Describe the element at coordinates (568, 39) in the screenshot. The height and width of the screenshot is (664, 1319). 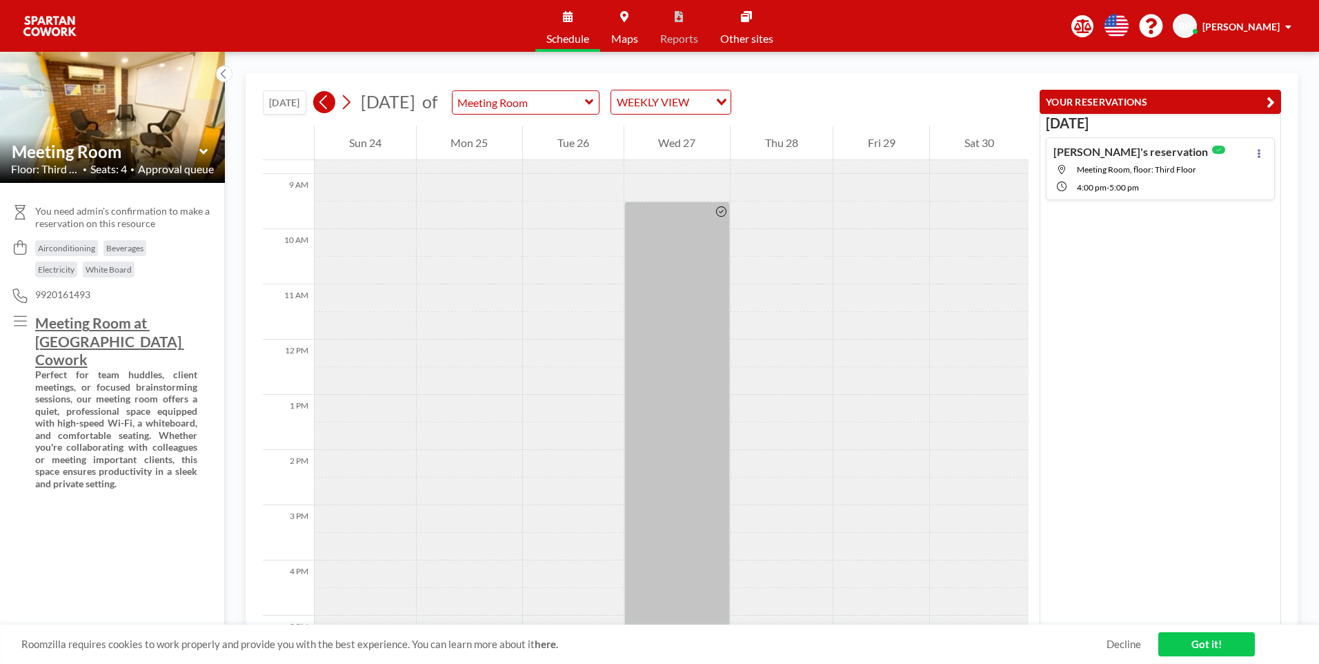
I see `span: Schedule` at that location.